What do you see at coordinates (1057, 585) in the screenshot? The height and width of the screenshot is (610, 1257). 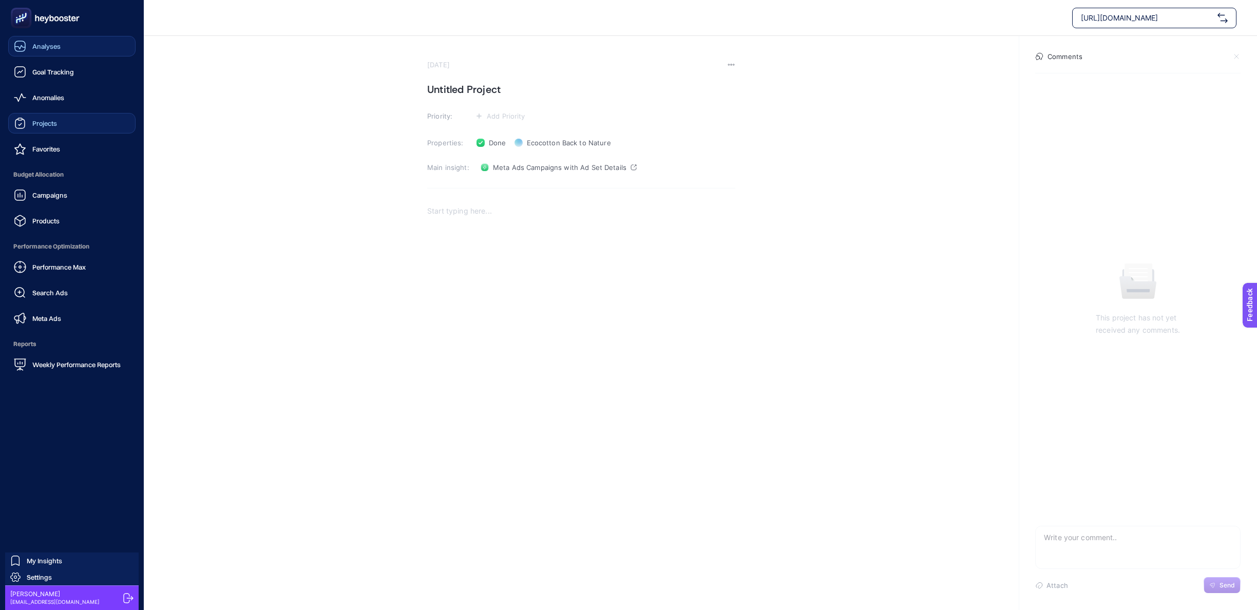 I see `span: Attach` at bounding box center [1057, 585].